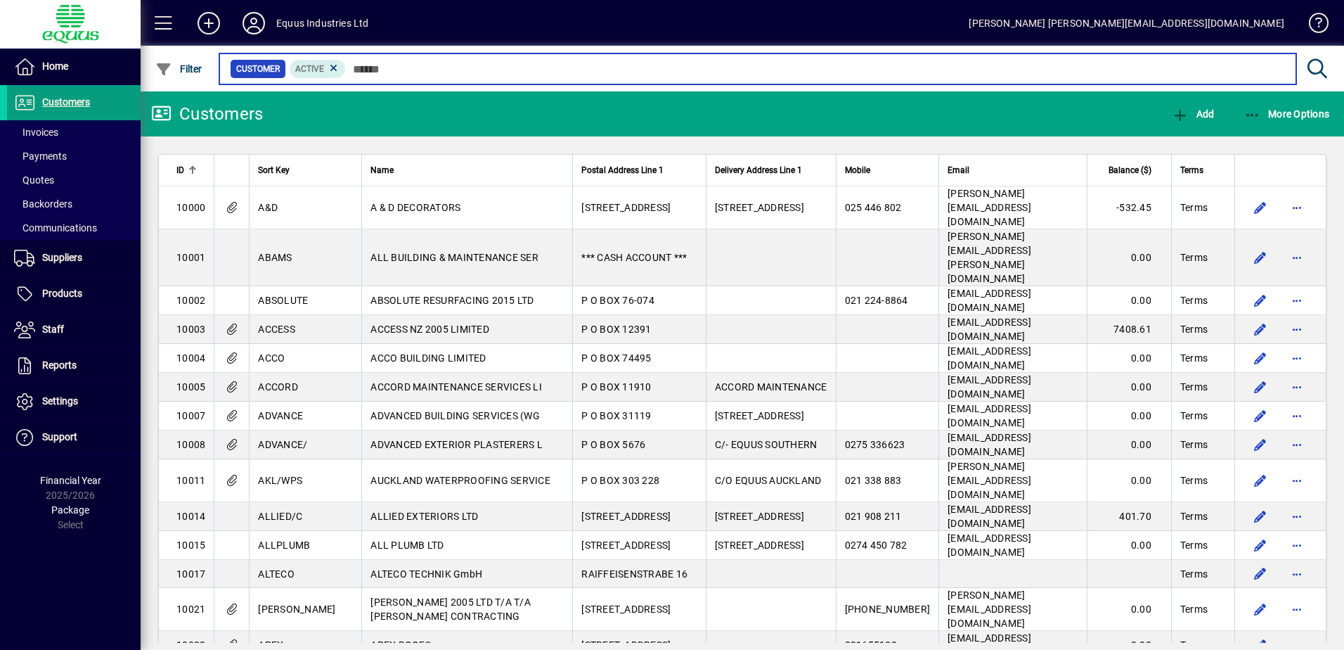 Image resolution: width=1344 pixels, height=650 pixels. Describe the element at coordinates (190, 387) in the screenshot. I see `span: 10005` at that location.